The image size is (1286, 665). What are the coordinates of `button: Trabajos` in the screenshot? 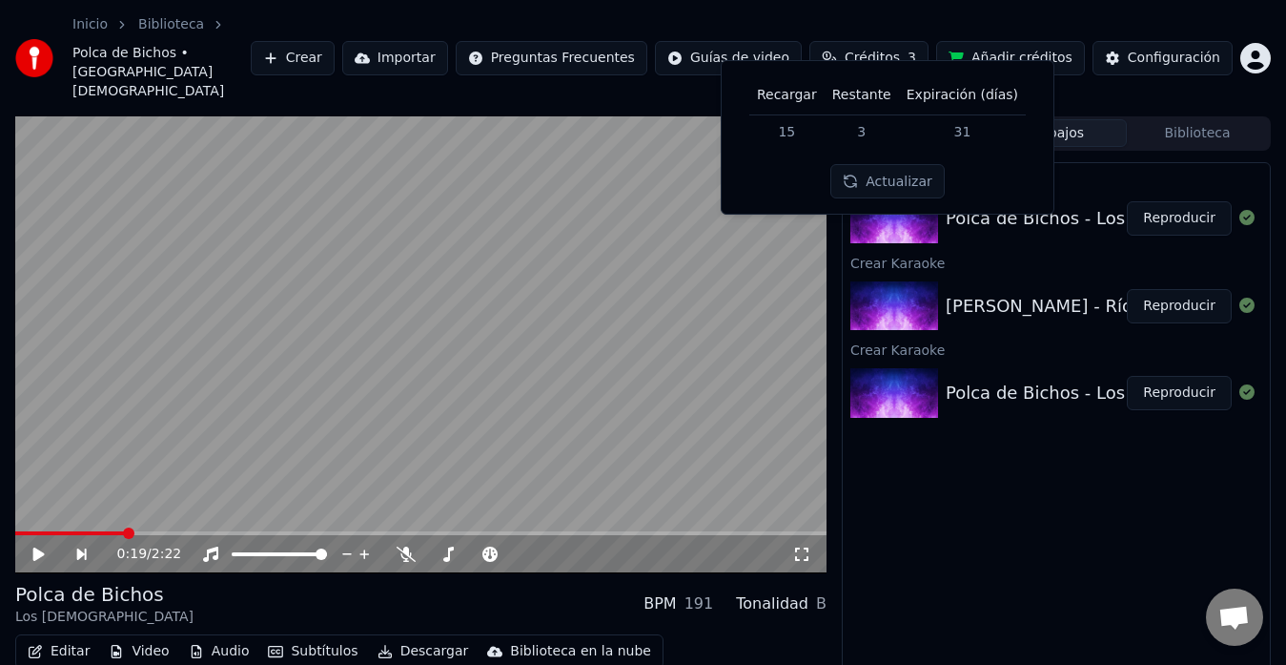 It's located at (1057, 133).